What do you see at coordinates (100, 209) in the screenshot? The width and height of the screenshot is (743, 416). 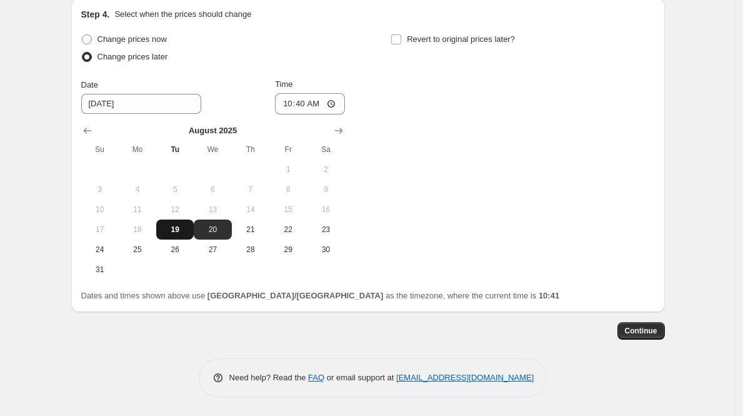 I see `button: Sunday August 10 2025` at bounding box center [100, 209].